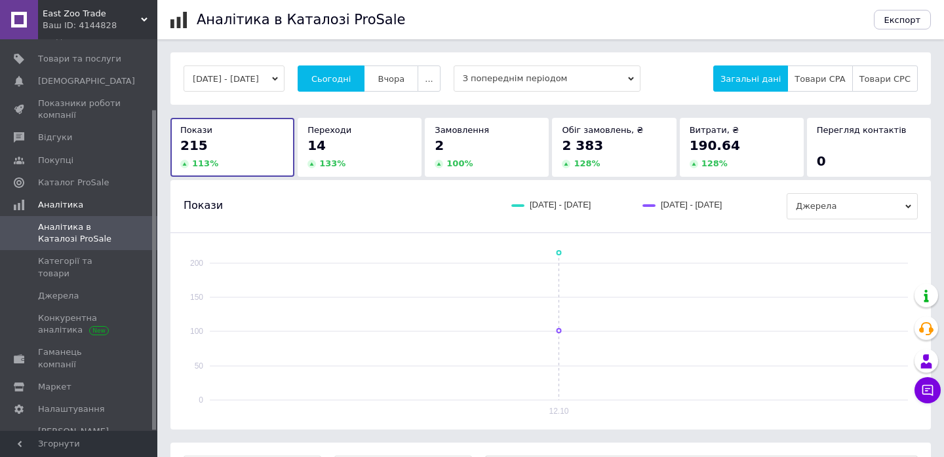  I want to click on span: Перегляд контактів, so click(861, 130).